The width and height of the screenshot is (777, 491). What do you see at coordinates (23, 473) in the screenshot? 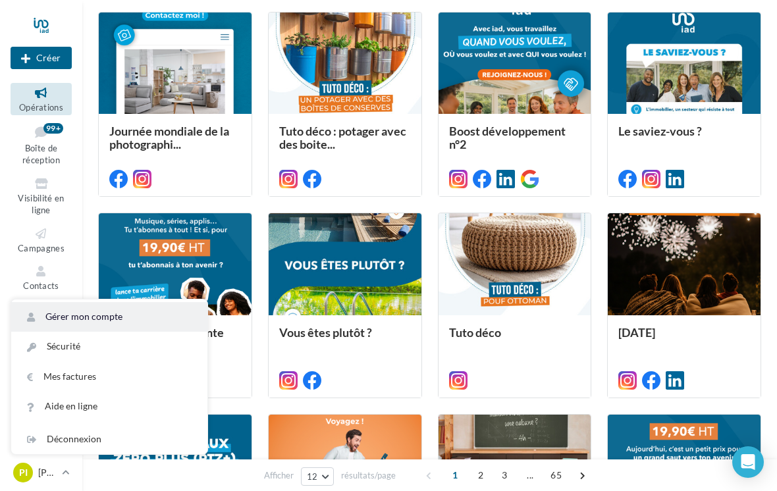
I see `span: PI` at bounding box center [23, 473].